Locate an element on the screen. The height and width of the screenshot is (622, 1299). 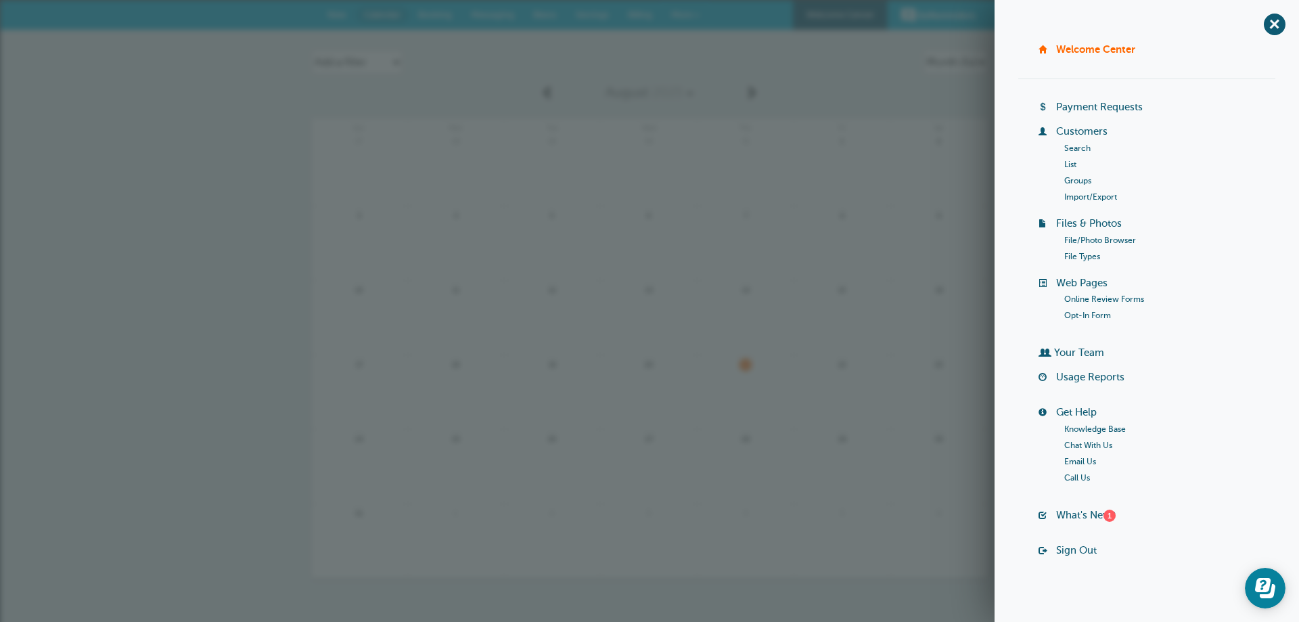
span: 10 is located at coordinates (359, 289).